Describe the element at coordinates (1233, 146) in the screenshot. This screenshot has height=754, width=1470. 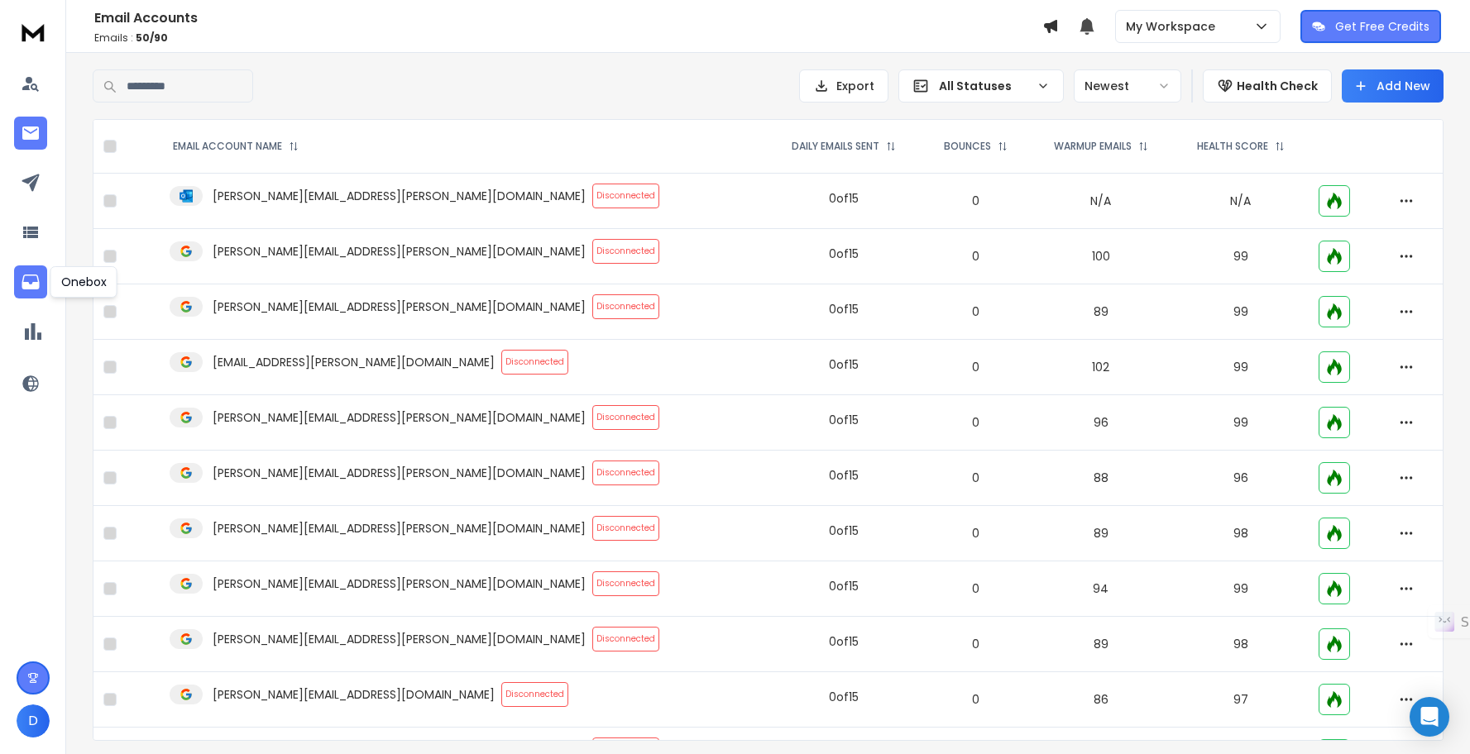
I see `p: HEALTH SCORE` at that location.